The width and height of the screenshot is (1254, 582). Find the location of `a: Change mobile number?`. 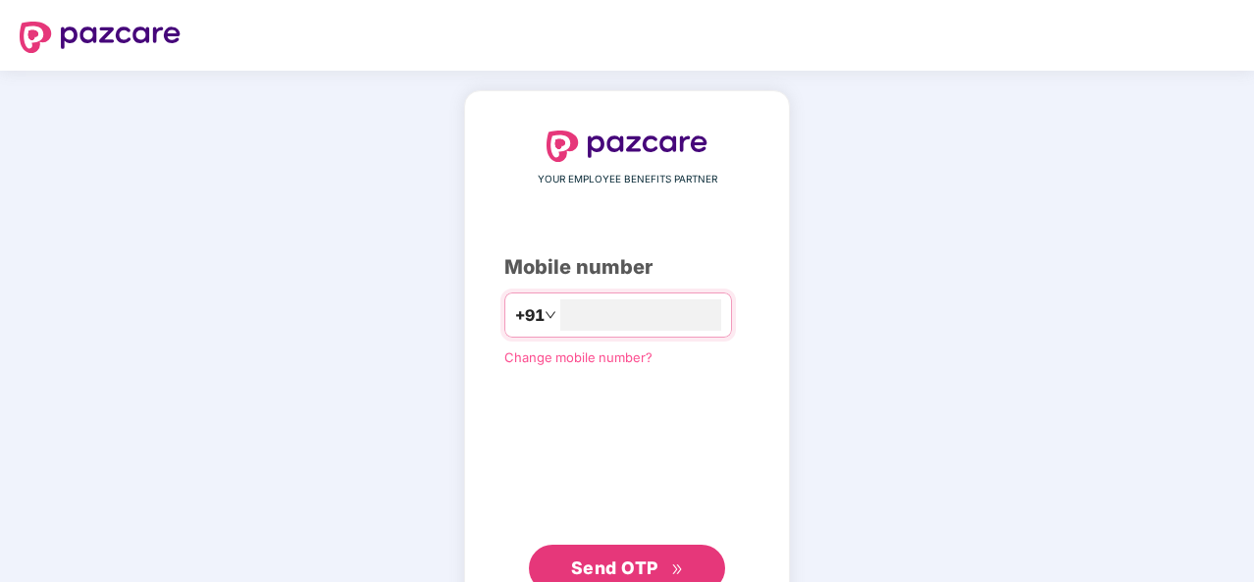

a: Change mobile number? is located at coordinates (578, 357).